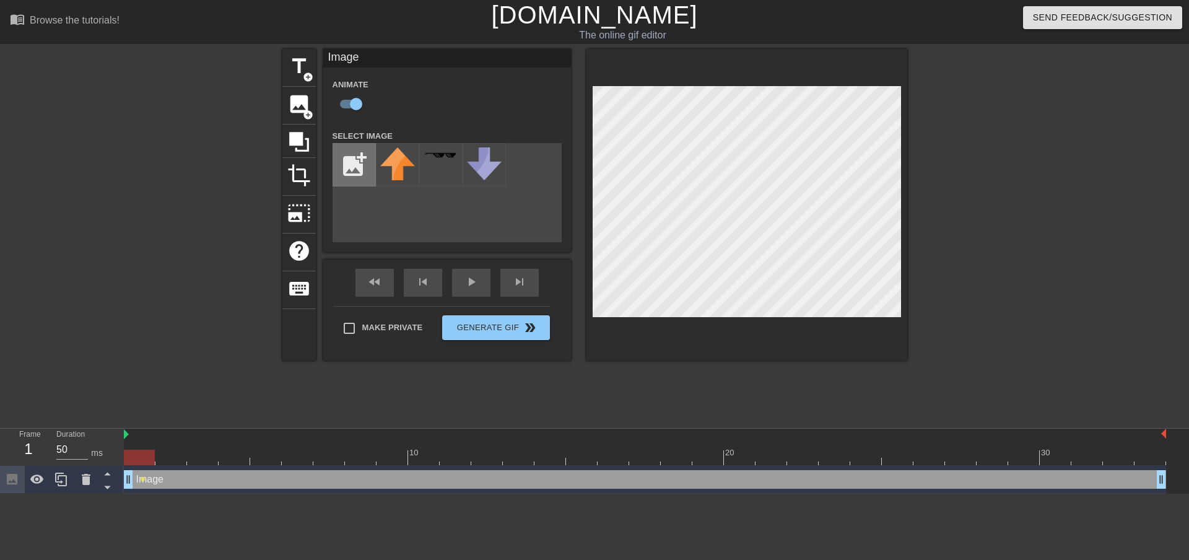 This screenshot has height=560, width=1189. I want to click on div: ms, so click(97, 453).